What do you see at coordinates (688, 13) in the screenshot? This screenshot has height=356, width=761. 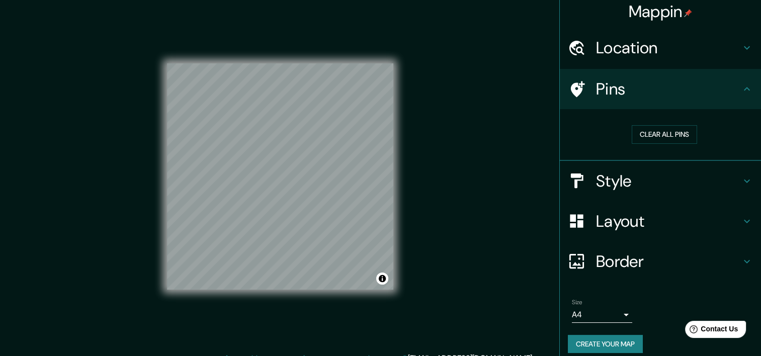 I see `img: pin-icon.png` at bounding box center [688, 13].